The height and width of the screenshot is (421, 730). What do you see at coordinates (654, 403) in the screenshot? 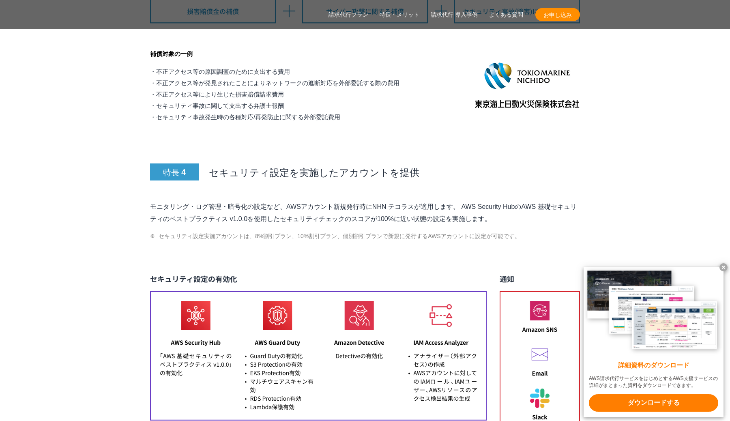
I see `x-t: ダウンロードする` at bounding box center [654, 403].